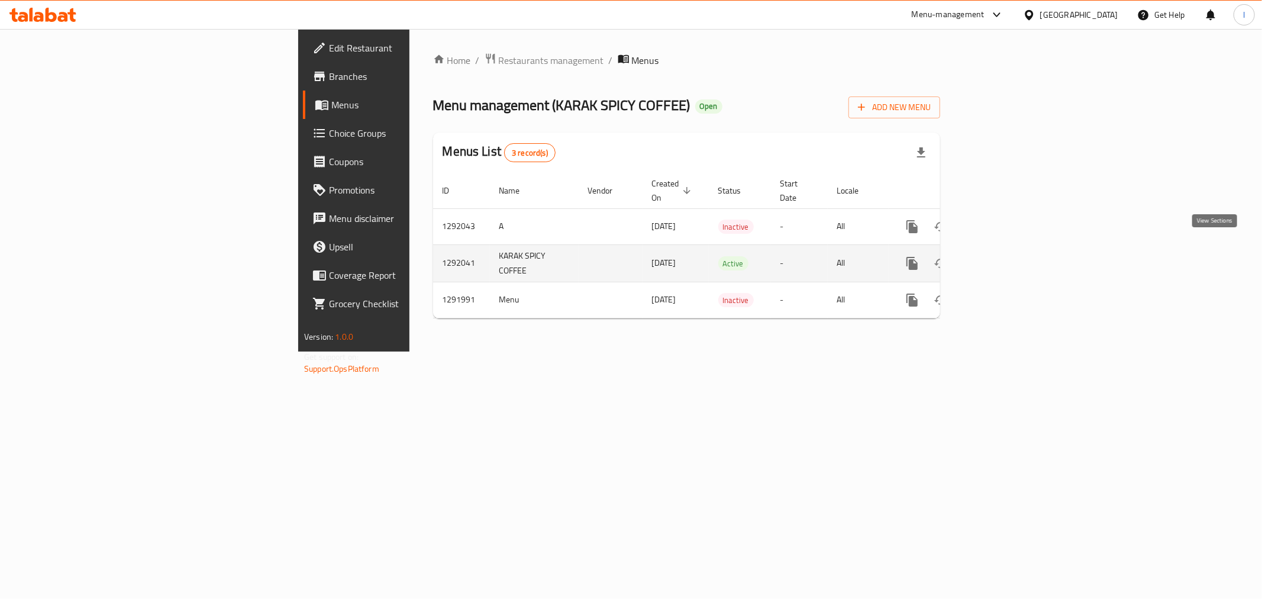 This screenshot has width=1262, height=599. I want to click on span: Version:, so click(318, 337).